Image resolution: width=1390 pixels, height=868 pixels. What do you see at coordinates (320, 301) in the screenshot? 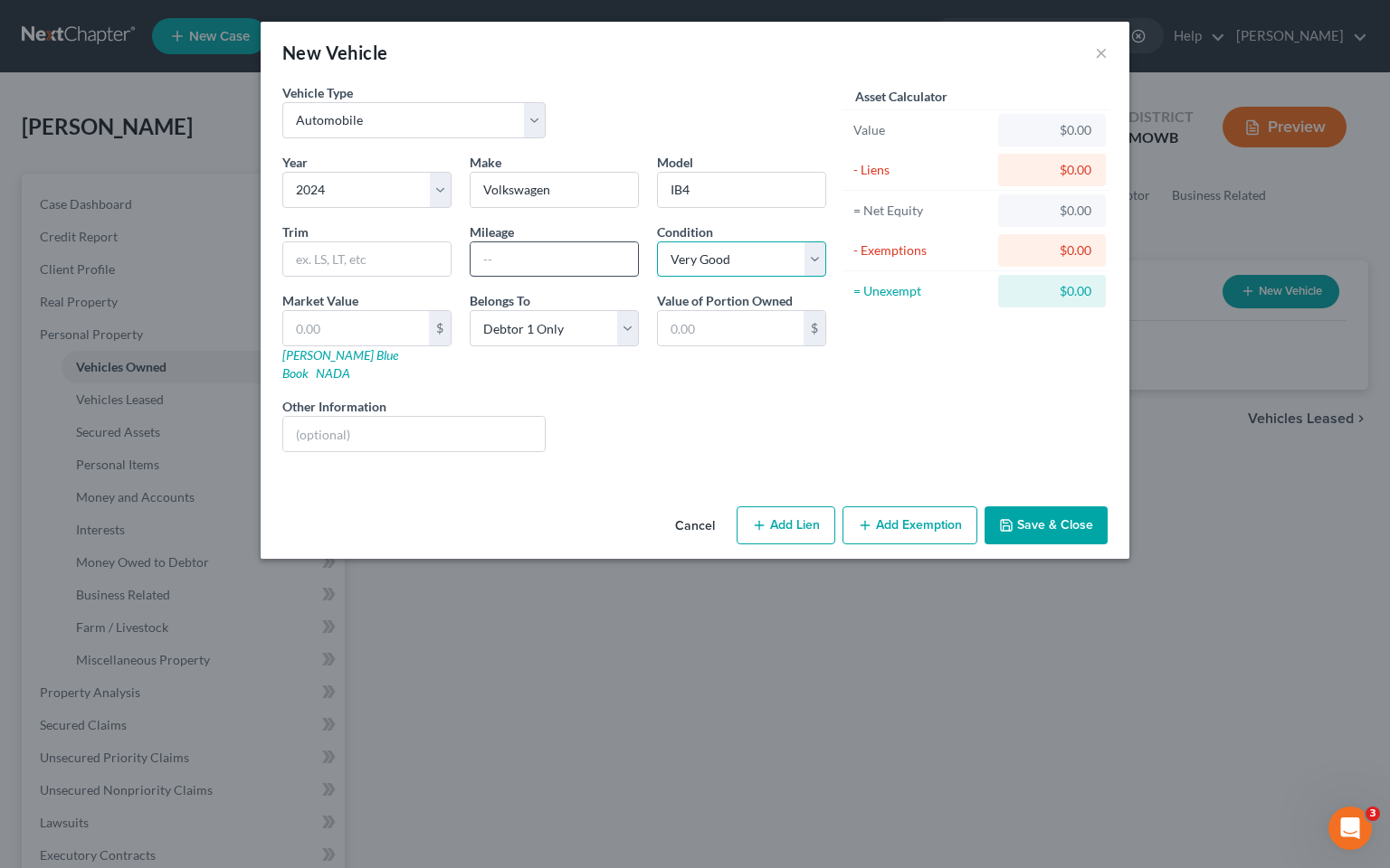
I see `label: Market Value` at bounding box center [320, 301].